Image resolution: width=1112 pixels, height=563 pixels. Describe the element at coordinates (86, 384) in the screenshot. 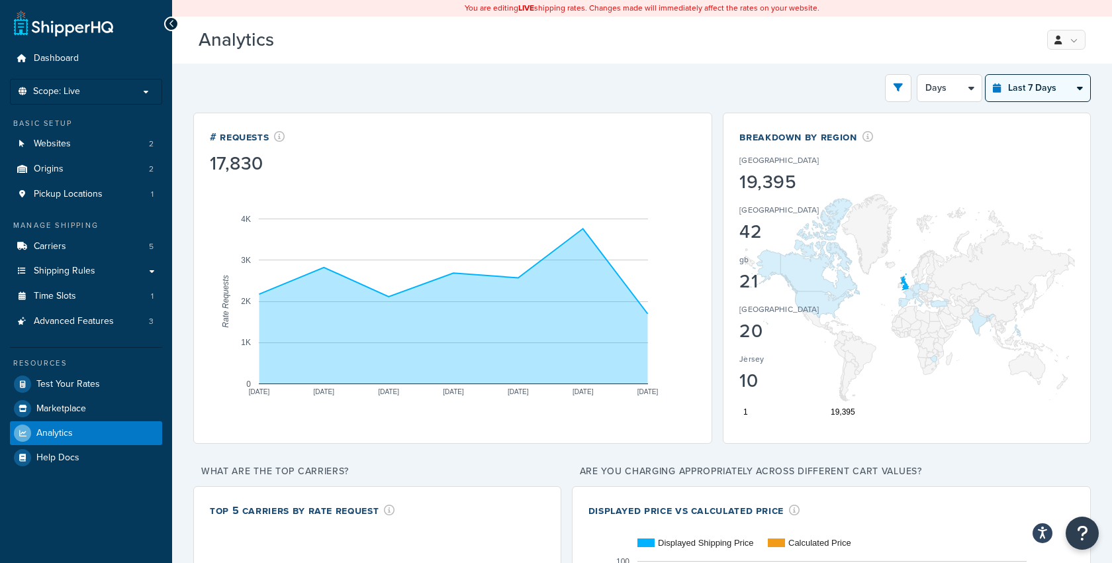

I see `li: Test Your Rates` at that location.